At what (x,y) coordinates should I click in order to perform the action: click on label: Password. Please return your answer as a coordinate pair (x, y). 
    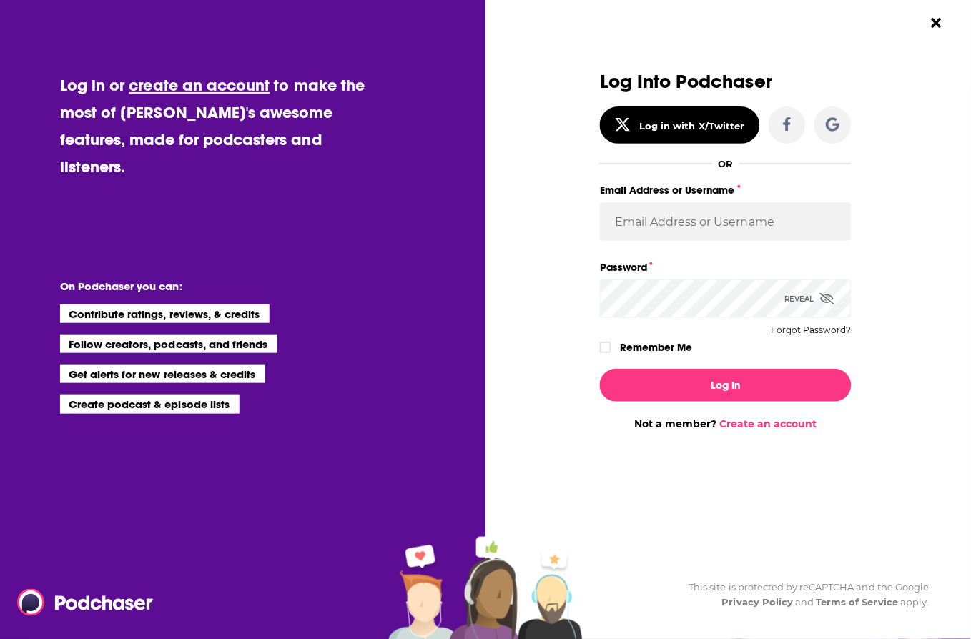
    Looking at the image, I should click on (726, 267).